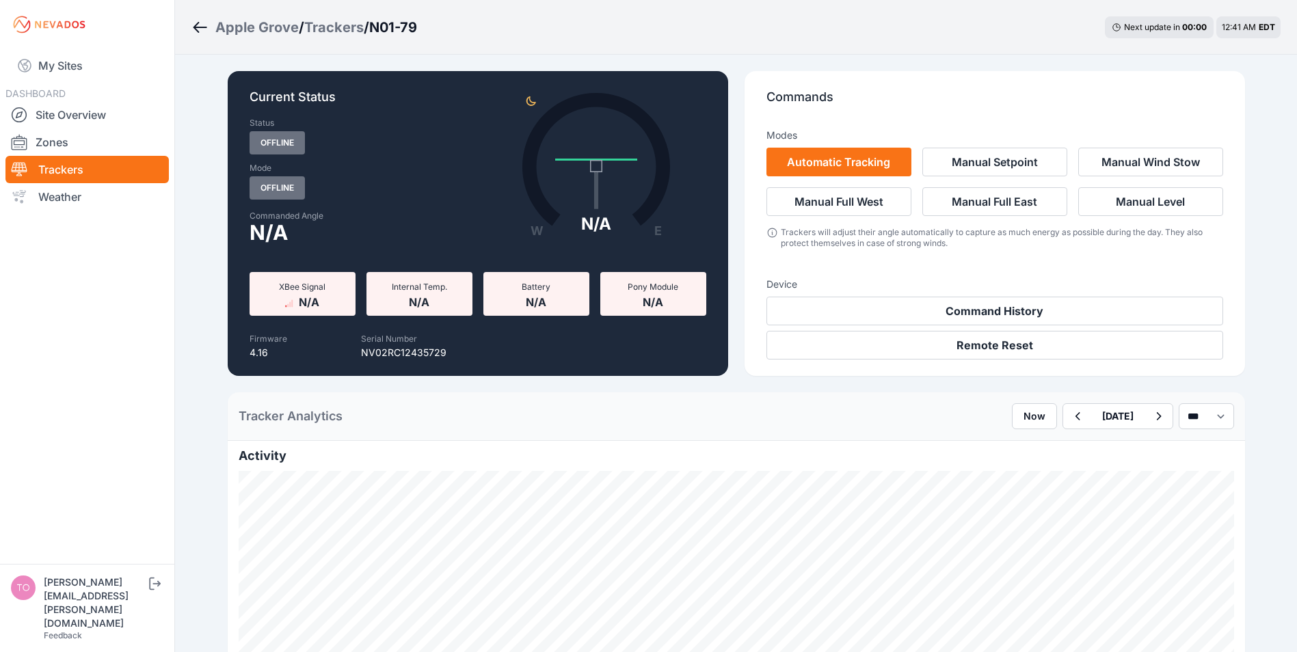  I want to click on button: Manual Full West, so click(839, 202).